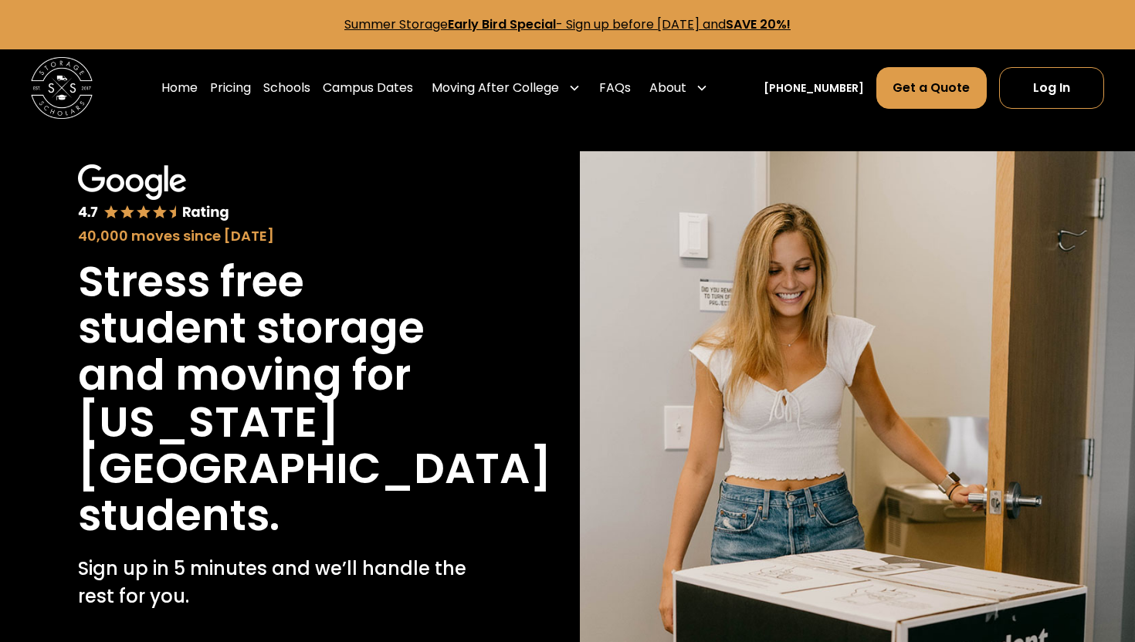 The height and width of the screenshot is (642, 1135). What do you see at coordinates (178, 516) in the screenshot?
I see `h1: students.` at bounding box center [178, 516].